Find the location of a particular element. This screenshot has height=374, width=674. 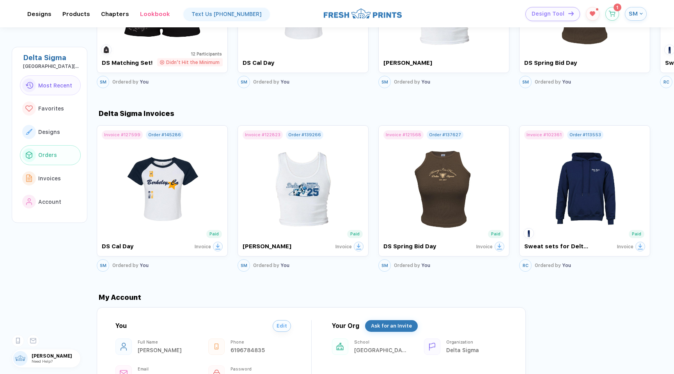

span: Designs is located at coordinates (49, 132).